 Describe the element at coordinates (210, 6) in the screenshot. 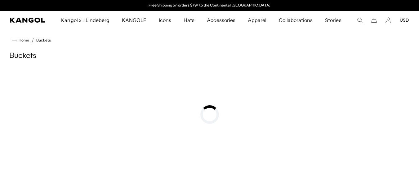

I see `div: Announcement` at that location.